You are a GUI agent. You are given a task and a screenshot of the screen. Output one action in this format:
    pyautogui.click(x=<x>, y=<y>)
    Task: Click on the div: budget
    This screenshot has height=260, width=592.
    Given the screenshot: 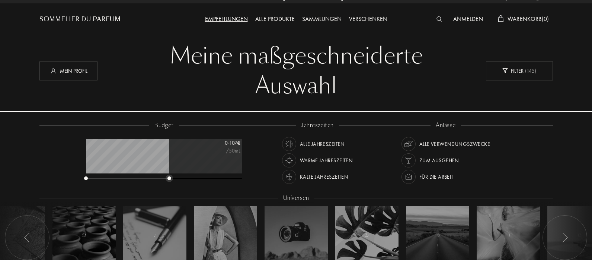 What is the action you would take?
    pyautogui.click(x=164, y=125)
    